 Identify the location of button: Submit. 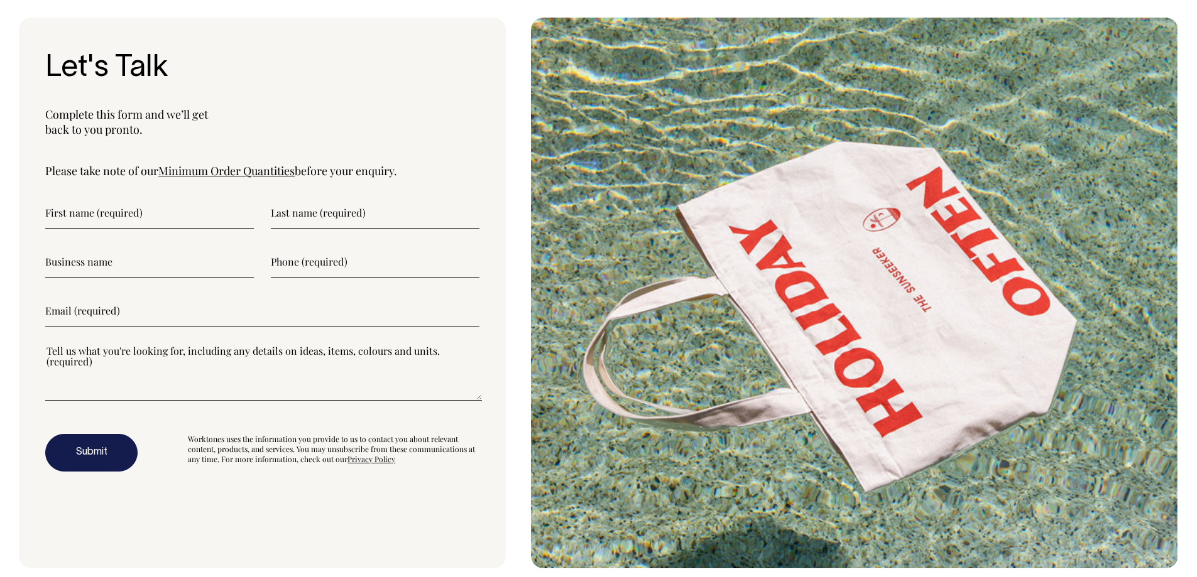
(91, 453).